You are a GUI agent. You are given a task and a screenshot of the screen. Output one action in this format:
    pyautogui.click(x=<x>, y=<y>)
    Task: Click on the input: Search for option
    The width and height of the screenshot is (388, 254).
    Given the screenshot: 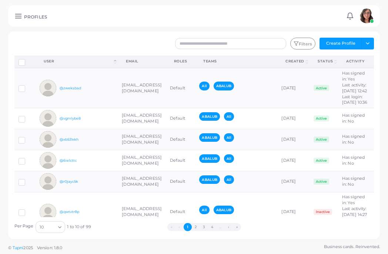 What is the action you would take?
    pyautogui.click(x=50, y=227)
    